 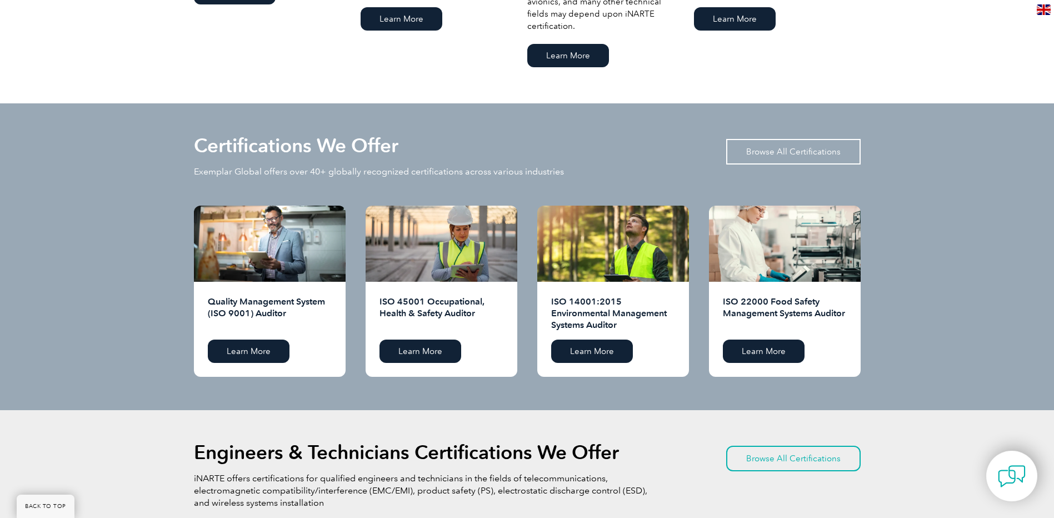 I want to click on h2: Certifications We Offer, so click(x=296, y=146).